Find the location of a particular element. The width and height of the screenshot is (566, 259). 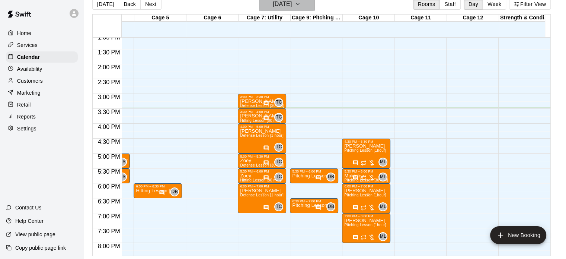

div: Cage 12 is located at coordinates (473, 18).